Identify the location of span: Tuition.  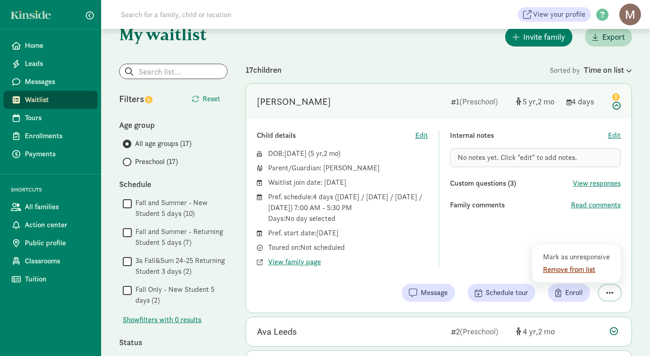
(57, 279).